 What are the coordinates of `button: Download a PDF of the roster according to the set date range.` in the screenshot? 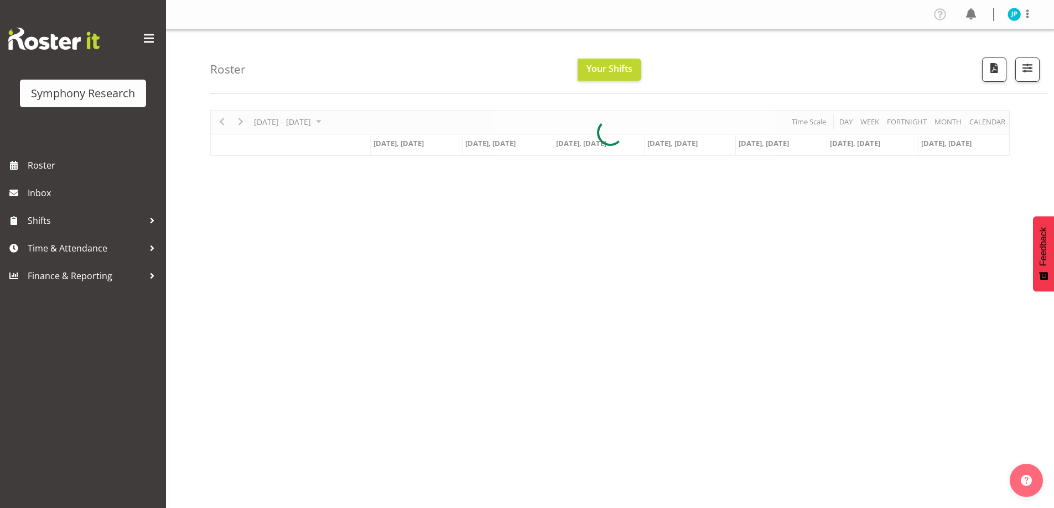 It's located at (994, 70).